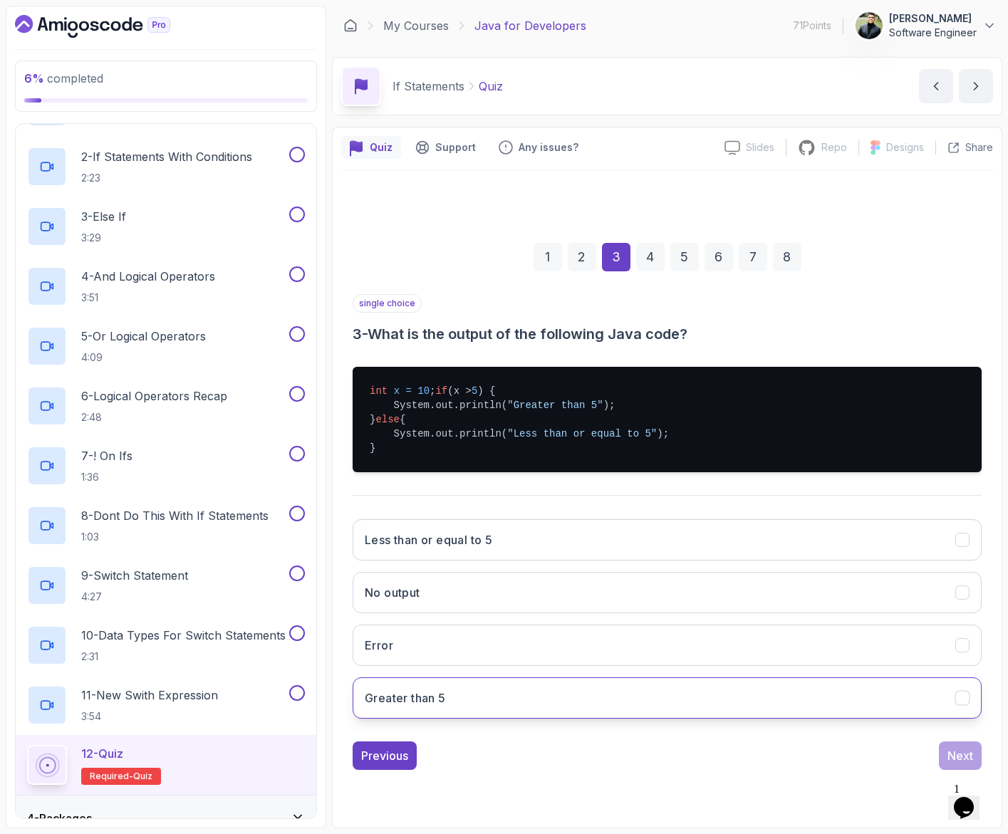 The width and height of the screenshot is (1008, 834). Describe the element at coordinates (183, 657) in the screenshot. I see `p: 2:31` at that location.